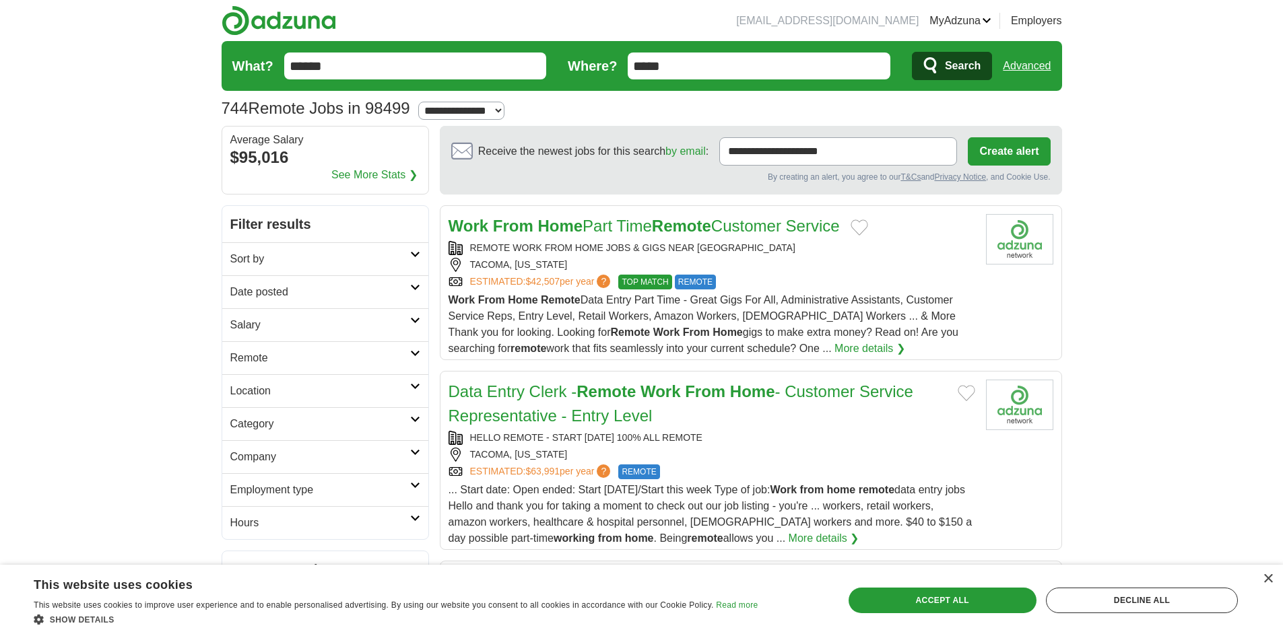 The height and width of the screenshot is (636, 1283). Describe the element at coordinates (325, 158) in the screenshot. I see `div: $95,016` at that location.